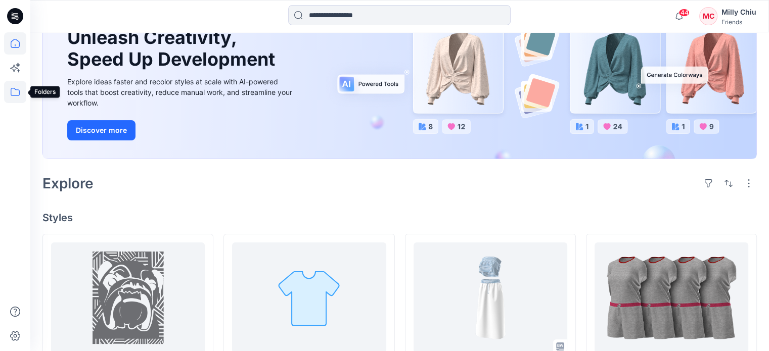 This screenshot has height=351, width=769. What do you see at coordinates (181, 130) in the screenshot?
I see `a: Discover more` at bounding box center [181, 130].